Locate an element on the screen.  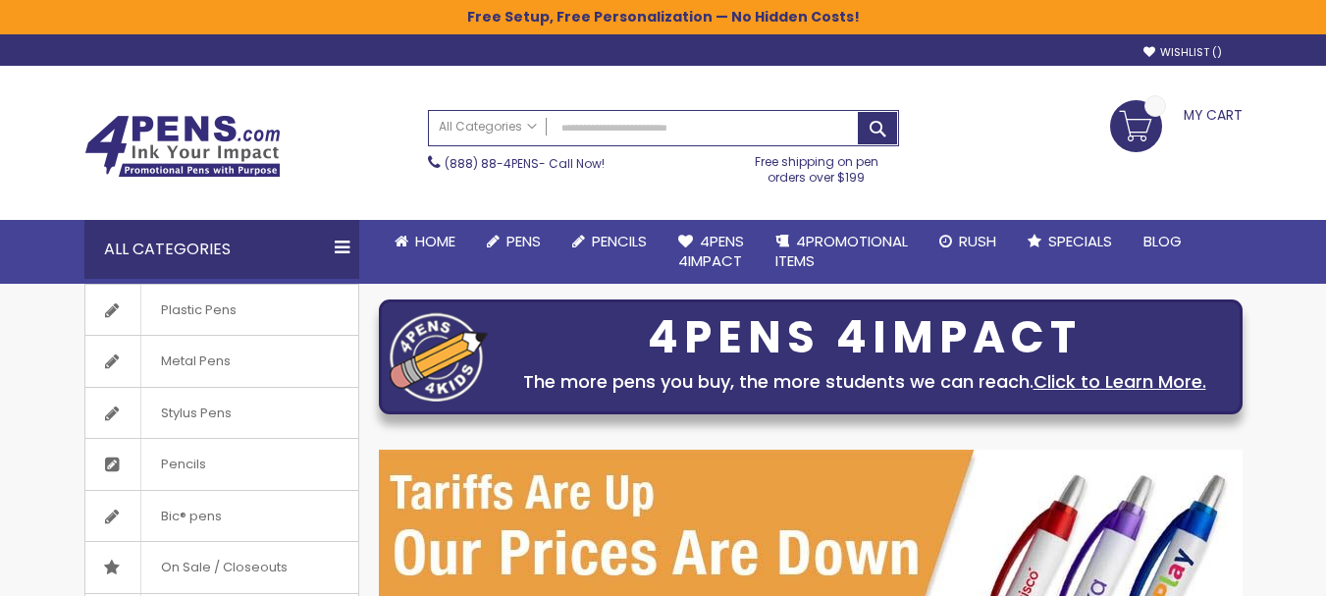
div: 4PENS 4IMPACT is located at coordinates (865, 338).